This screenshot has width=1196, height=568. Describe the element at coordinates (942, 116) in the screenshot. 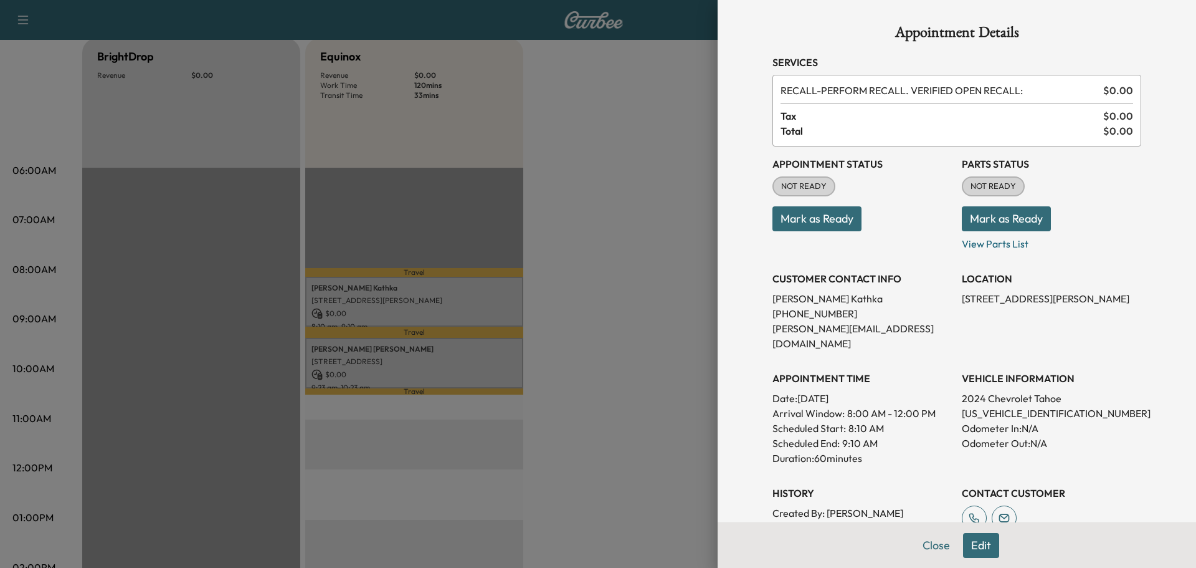

I see `span: Tax` at that location.